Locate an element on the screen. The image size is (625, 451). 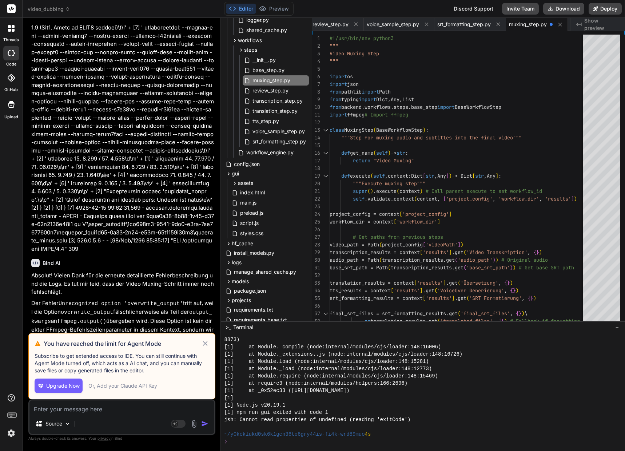
label: Upload is located at coordinates (11, 117).